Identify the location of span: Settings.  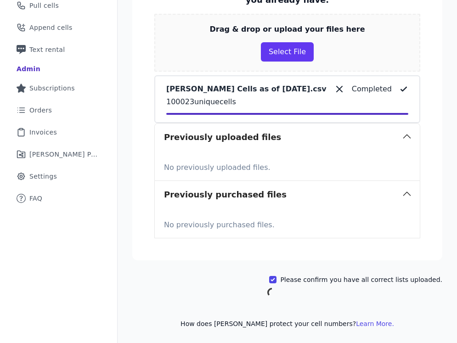
(43, 176).